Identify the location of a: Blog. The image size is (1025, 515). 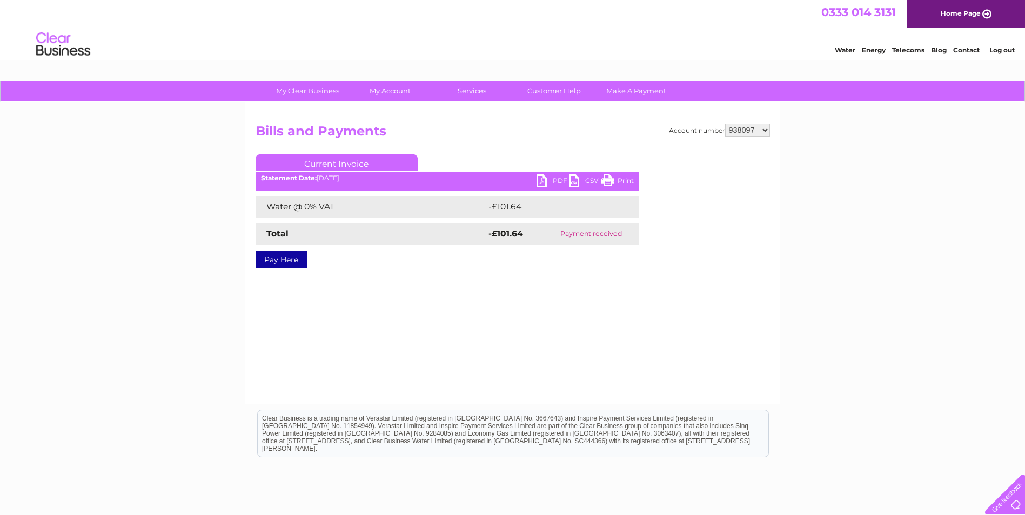
(939, 50).